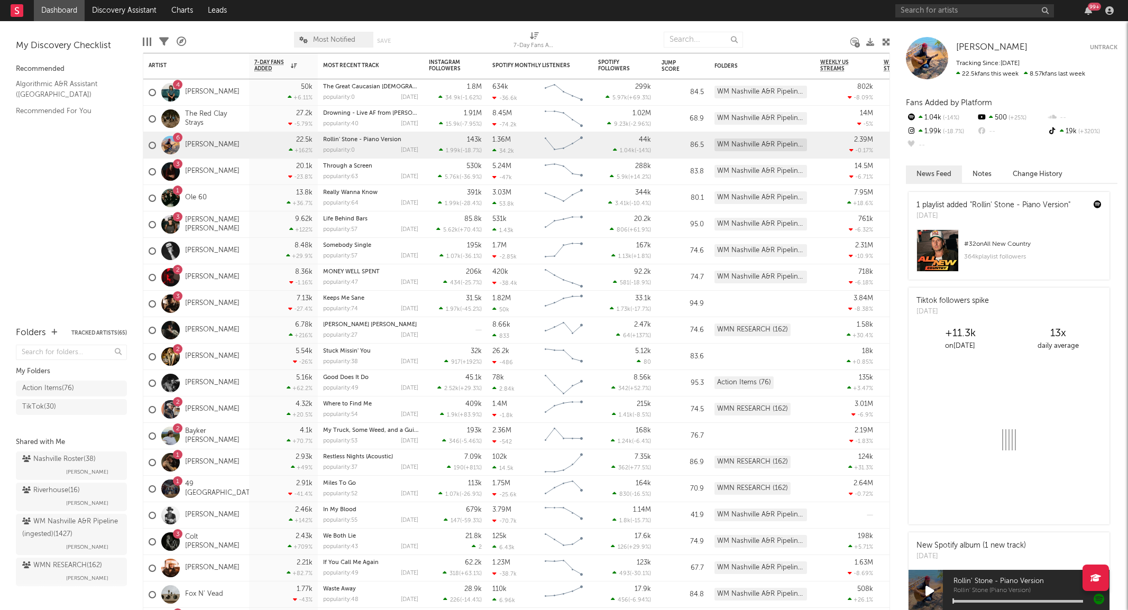 This screenshot has width=1128, height=610. Describe the element at coordinates (640, 204) in the screenshot. I see `span: -10.4 %` at that location.